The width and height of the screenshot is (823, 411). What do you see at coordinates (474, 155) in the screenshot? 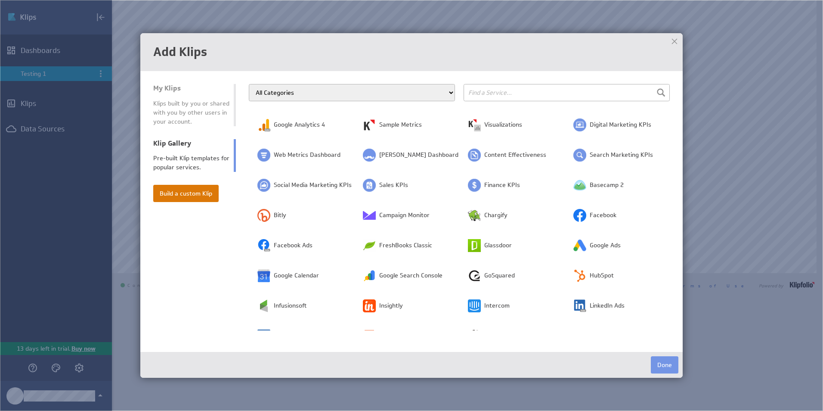
I see `img: image5117197766309347828.png` at bounding box center [474, 155].